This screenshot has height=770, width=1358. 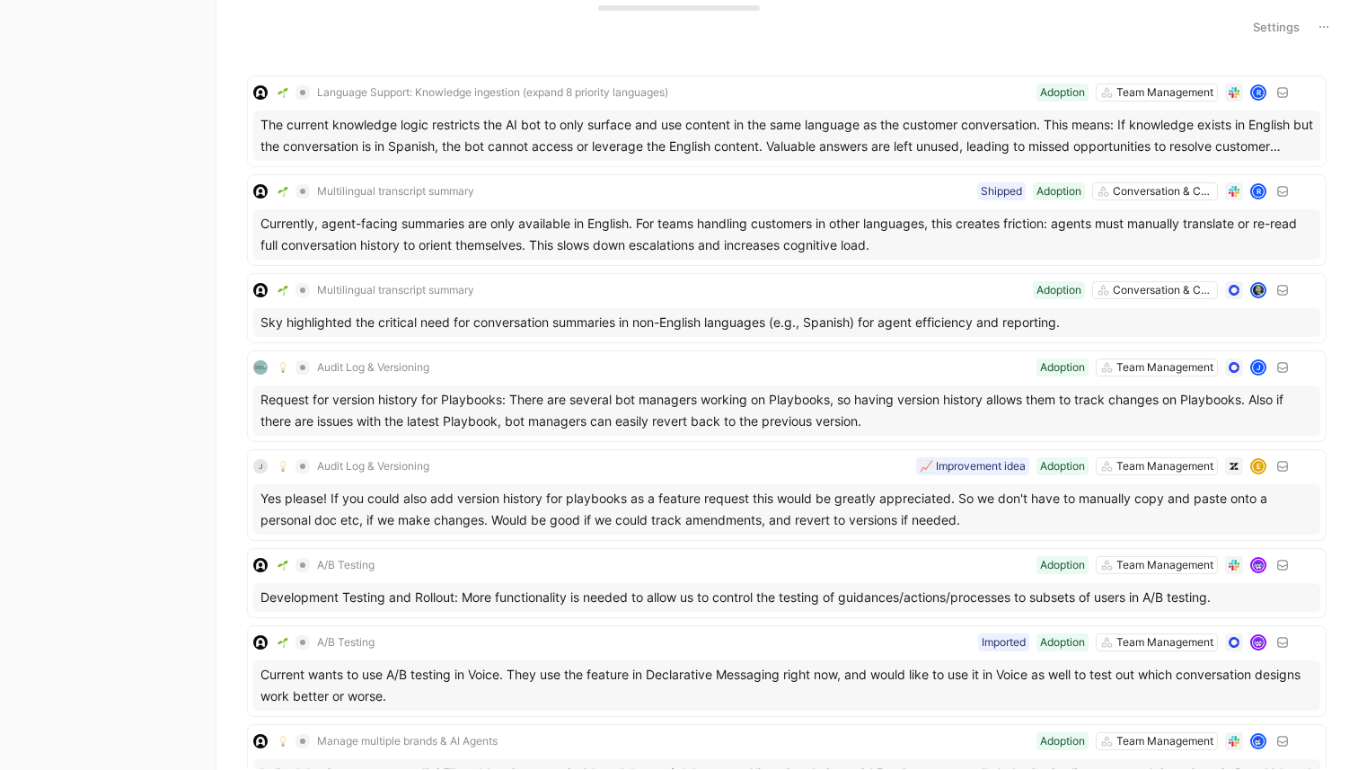 What do you see at coordinates (1259, 466) in the screenshot?
I see `div: E` at bounding box center [1259, 466].